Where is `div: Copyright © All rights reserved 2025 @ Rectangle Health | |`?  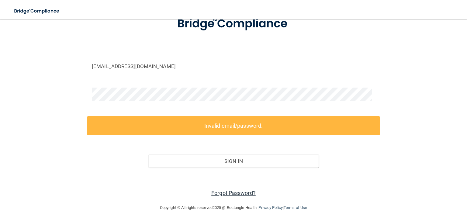
div: Copyright © All rights reserved 2025 @ Rectangle Health | | is located at coordinates (233, 208).